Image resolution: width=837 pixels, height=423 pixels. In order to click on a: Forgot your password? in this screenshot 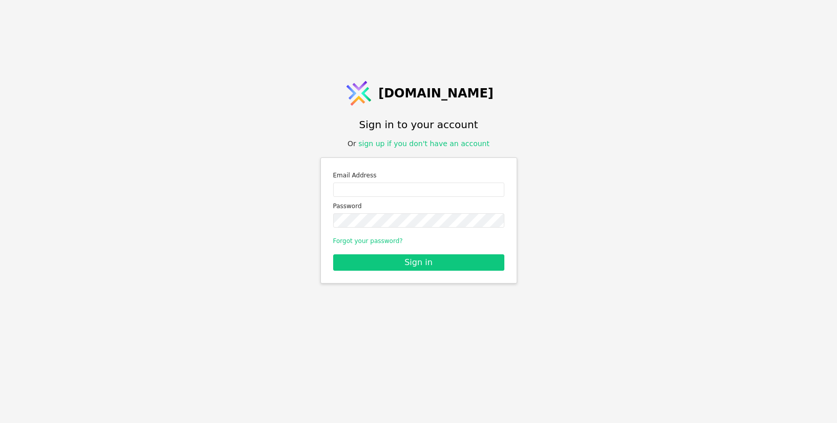, I will do `click(368, 241)`.